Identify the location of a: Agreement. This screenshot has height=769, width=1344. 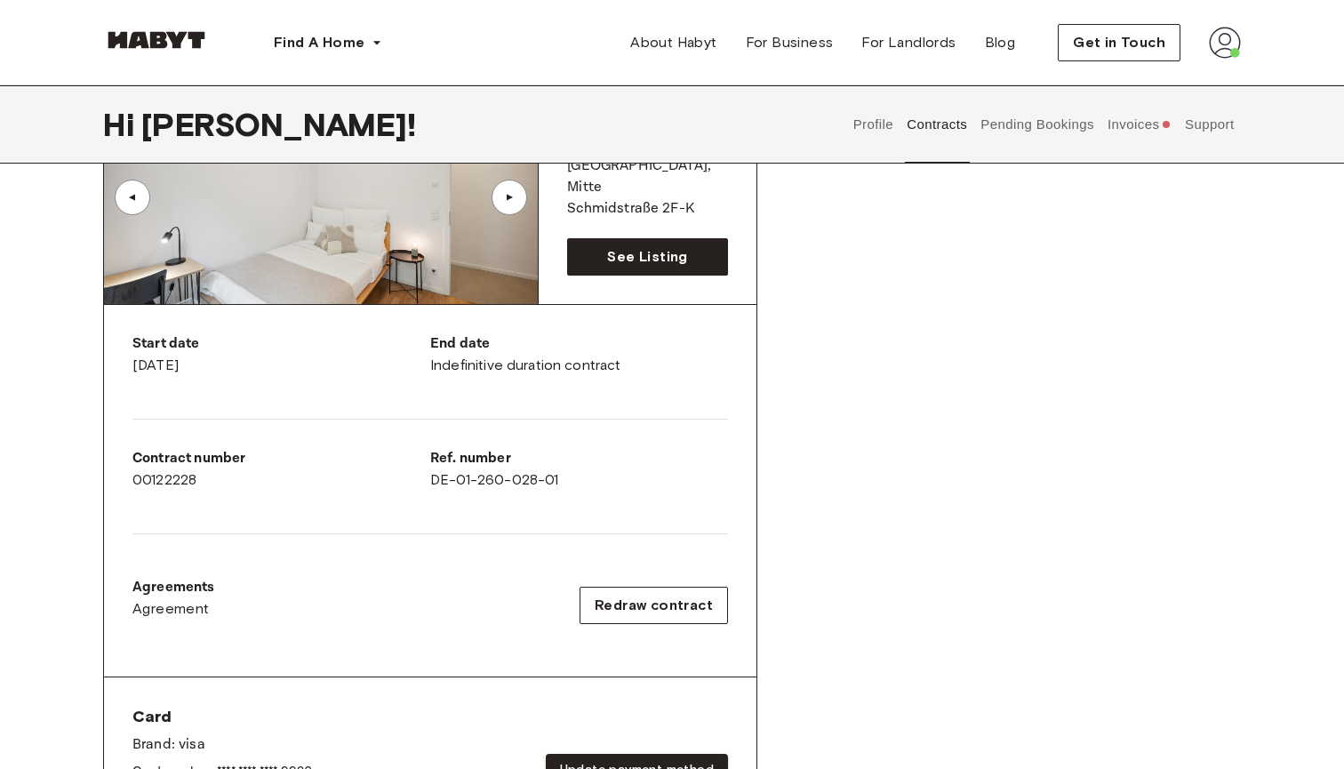
(173, 609).